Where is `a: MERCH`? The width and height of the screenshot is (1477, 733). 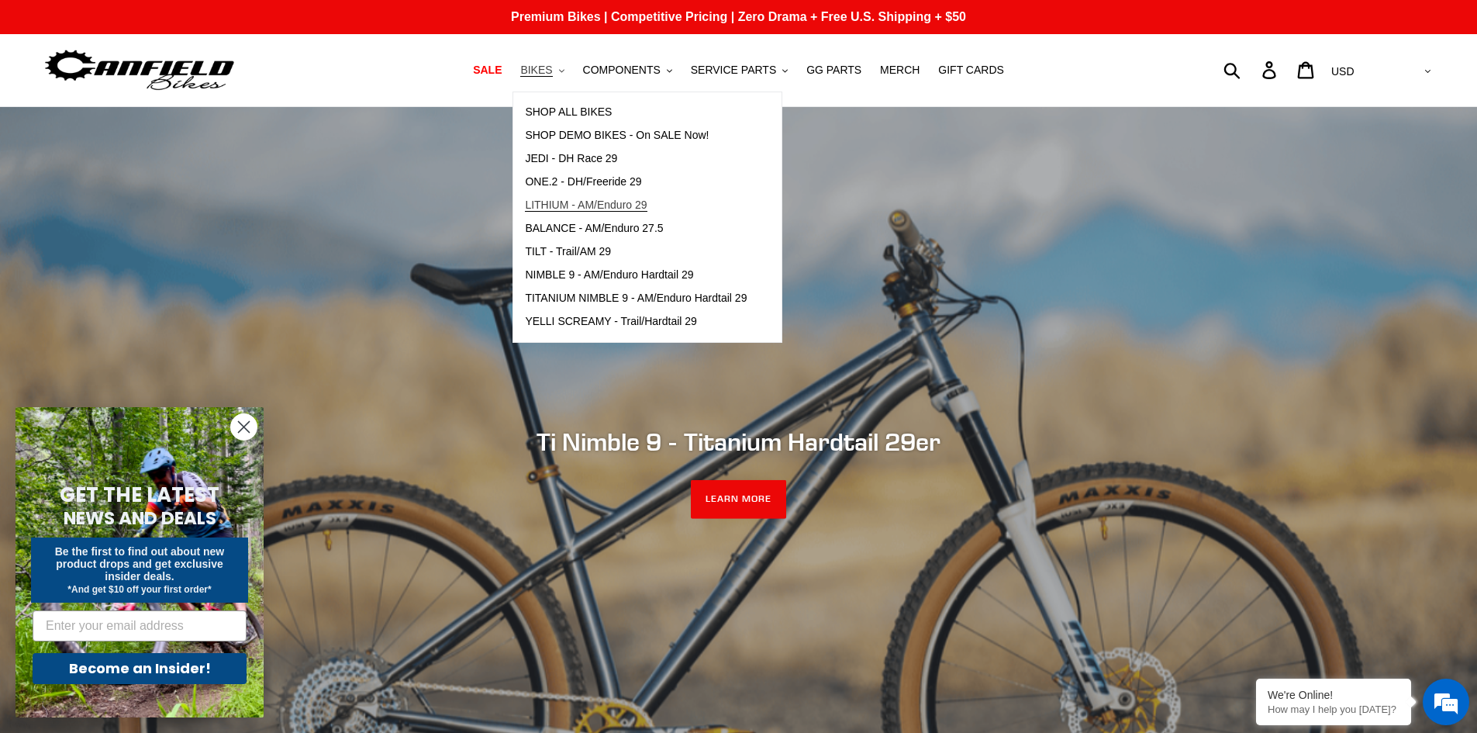 a: MERCH is located at coordinates (899, 70).